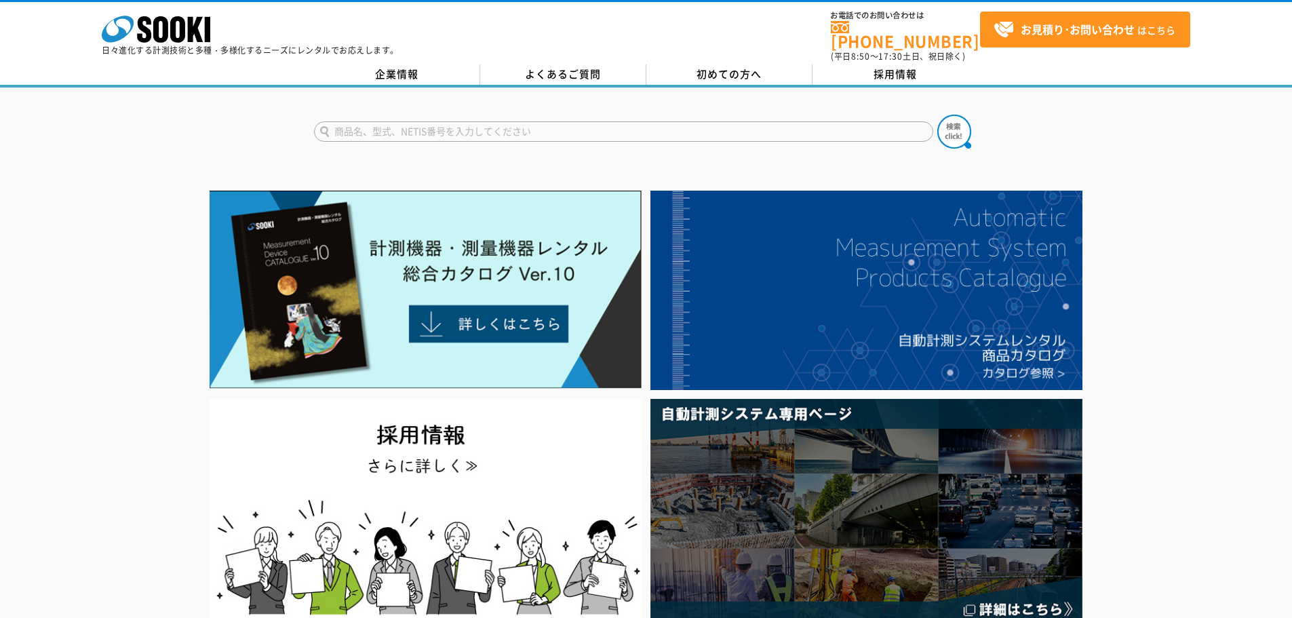 This screenshot has width=1292, height=618. What do you see at coordinates (890, 56) in the screenshot?
I see `span: 17:30` at bounding box center [890, 56].